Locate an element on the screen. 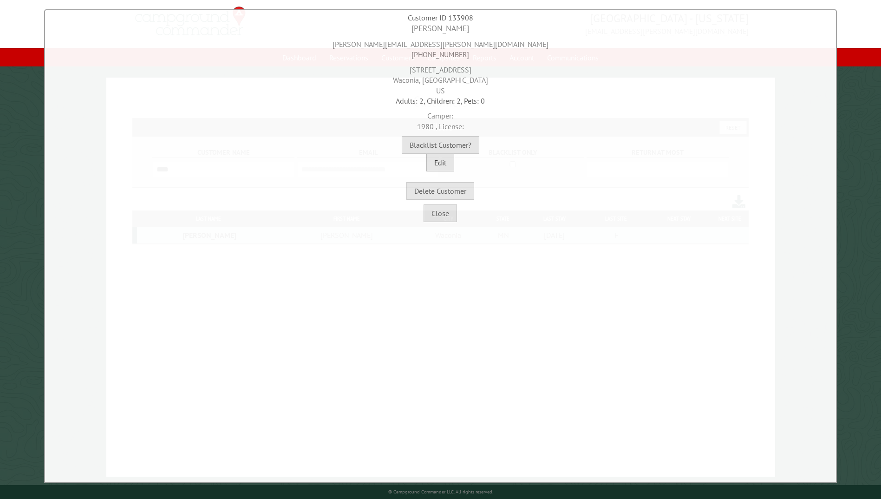 Image resolution: width=881 pixels, height=499 pixels. button: Close is located at coordinates (440, 213).